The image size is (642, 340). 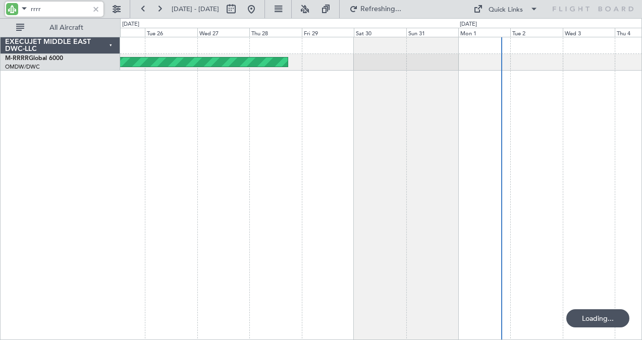 What do you see at coordinates (506, 9) in the screenshot?
I see `button: Quick Links` at bounding box center [506, 9].